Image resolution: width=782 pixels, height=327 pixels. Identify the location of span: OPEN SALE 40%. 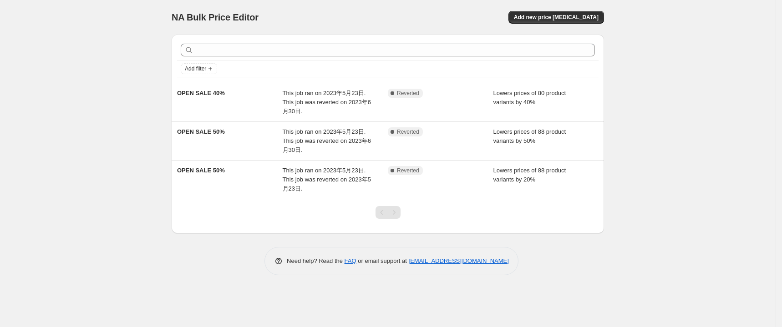
(201, 93).